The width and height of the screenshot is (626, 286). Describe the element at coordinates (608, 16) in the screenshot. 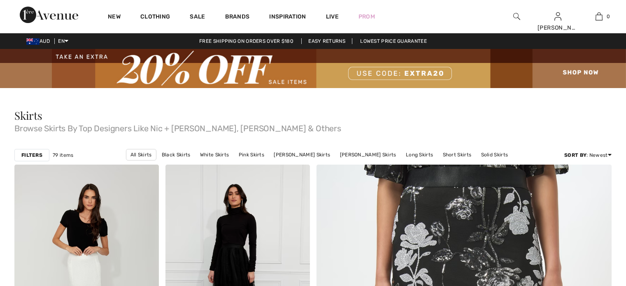

I see `span: 0` at that location.